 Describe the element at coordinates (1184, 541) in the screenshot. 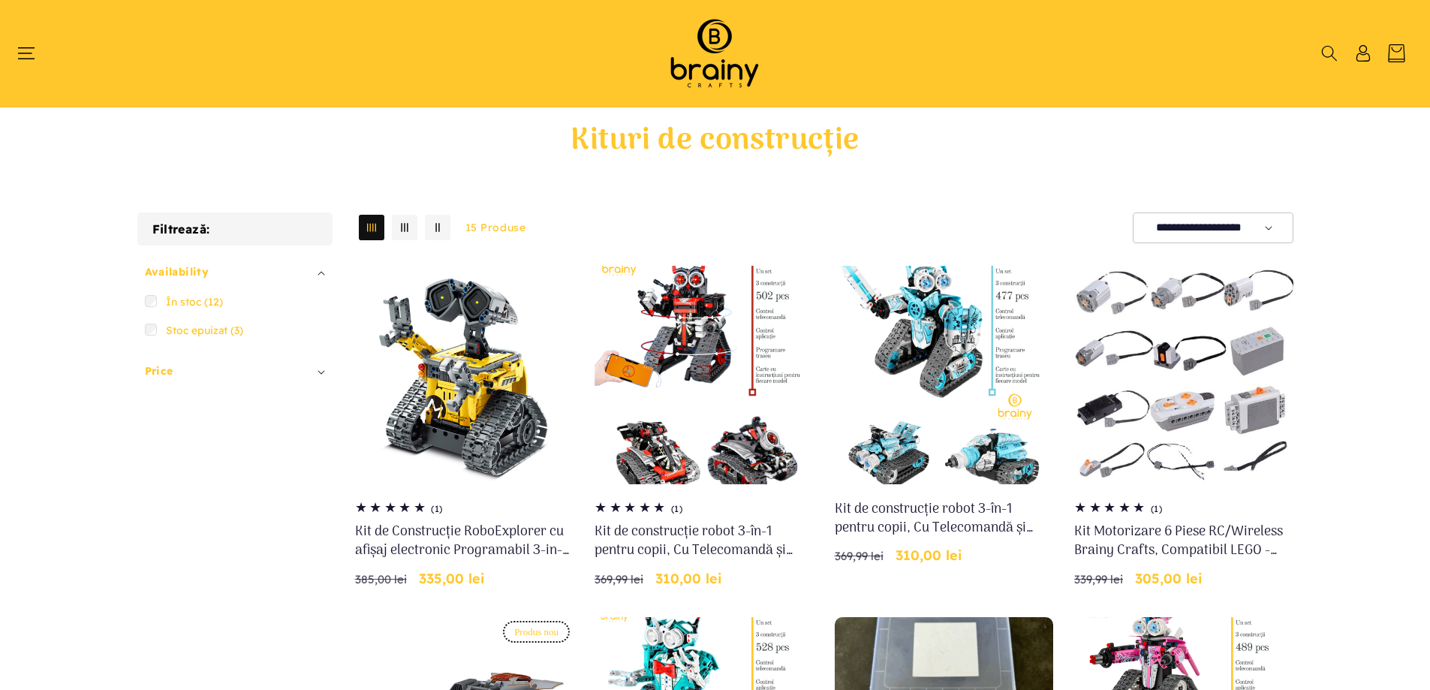

I see `a: Kit Motorizare 6 Piese RC/Wireless Brainy Crafts, Compatibil LEGO - Transformă-ți construcțiile î...` at that location.